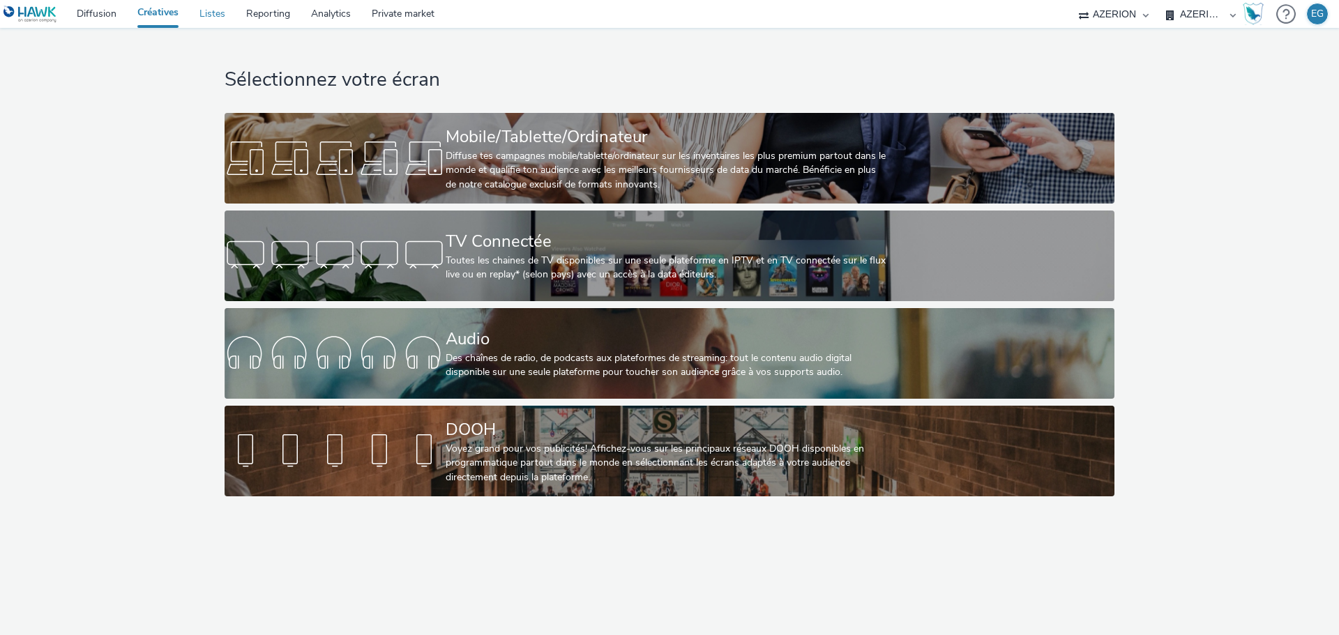 This screenshot has height=635, width=1339. Describe the element at coordinates (1253, 14) in the screenshot. I see `img: Hawk Academy` at that location.